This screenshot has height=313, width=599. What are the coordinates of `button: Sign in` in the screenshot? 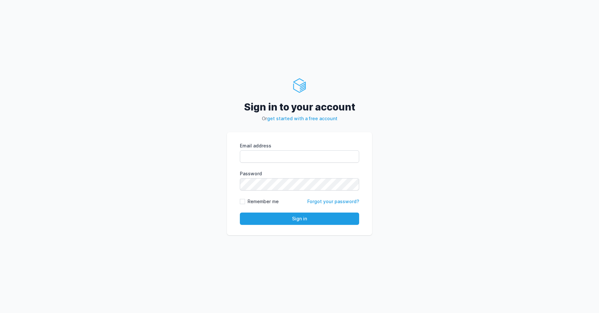 It's located at (300, 219).